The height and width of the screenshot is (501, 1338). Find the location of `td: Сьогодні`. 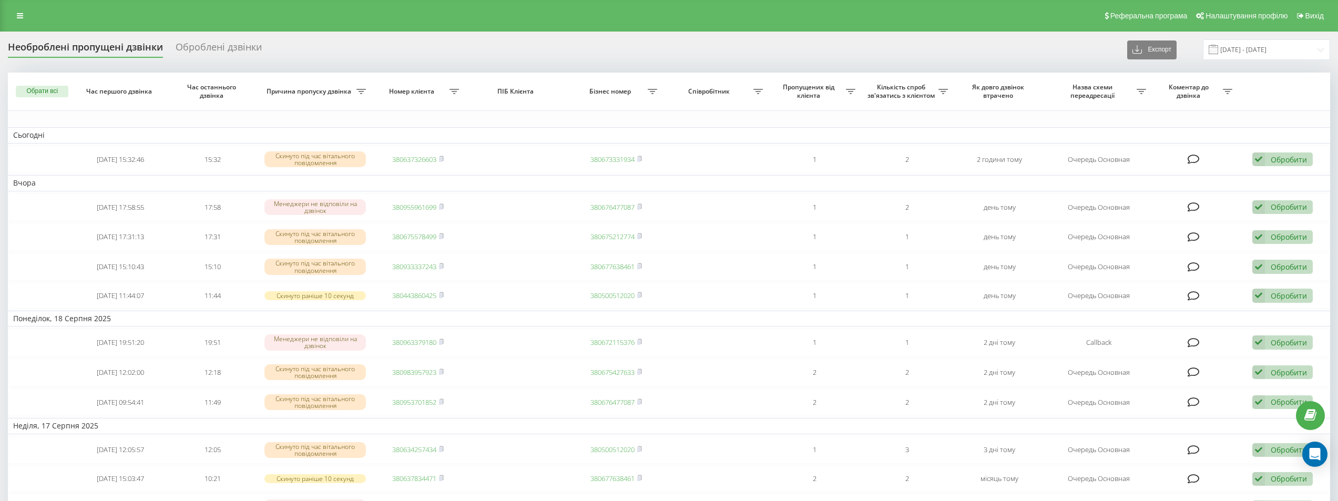

td: Сьогодні is located at coordinates (669, 135).